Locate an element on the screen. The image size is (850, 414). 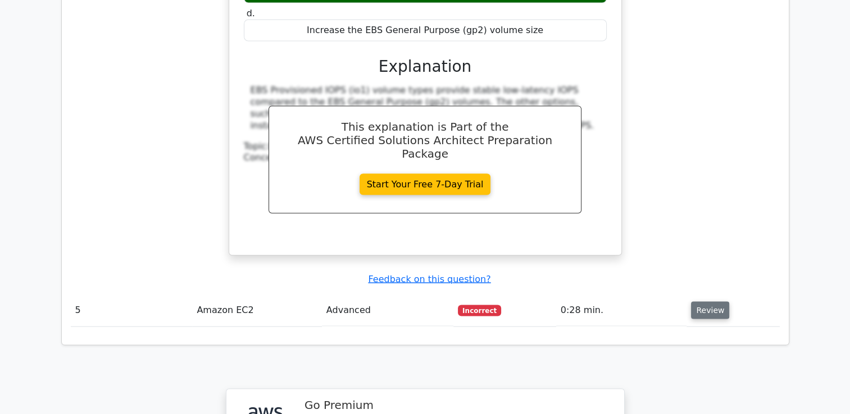
a: Start Your Free 7-Day Trial is located at coordinates (425, 185).